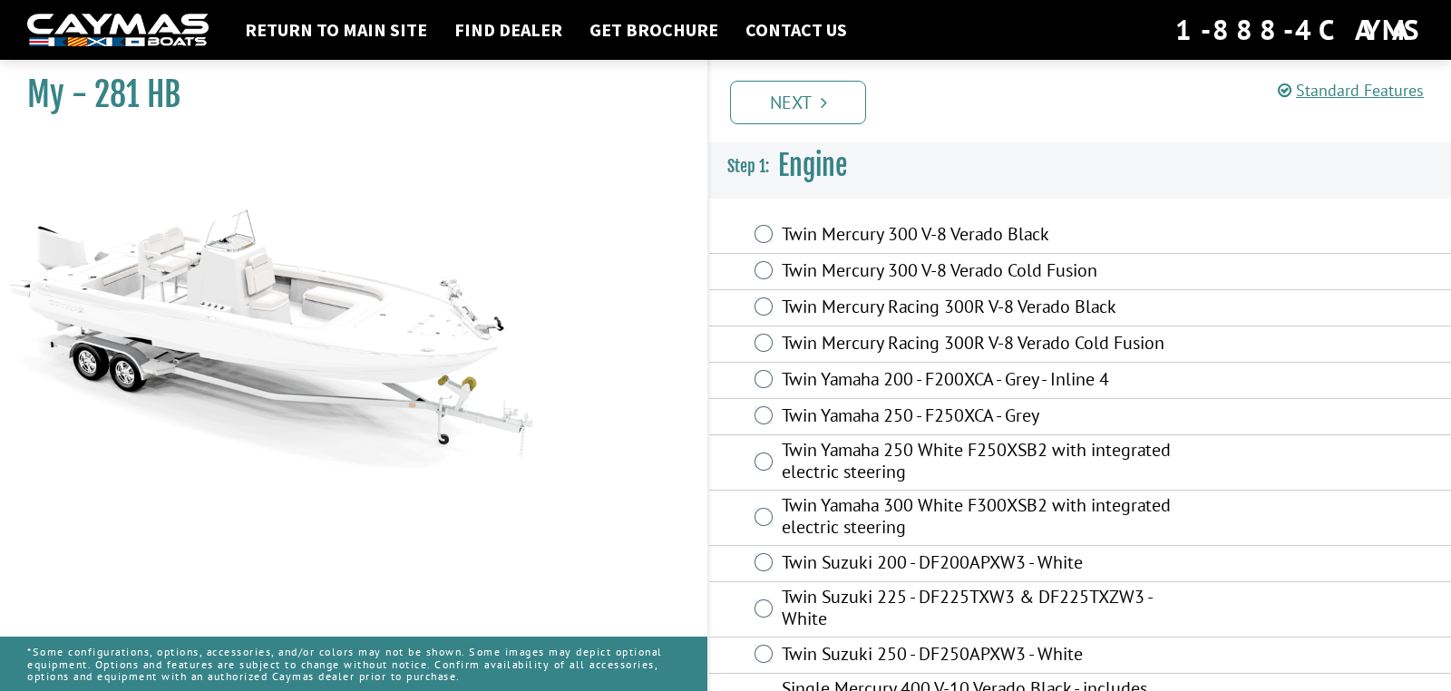  I want to click on a: Contact Us, so click(796, 30).